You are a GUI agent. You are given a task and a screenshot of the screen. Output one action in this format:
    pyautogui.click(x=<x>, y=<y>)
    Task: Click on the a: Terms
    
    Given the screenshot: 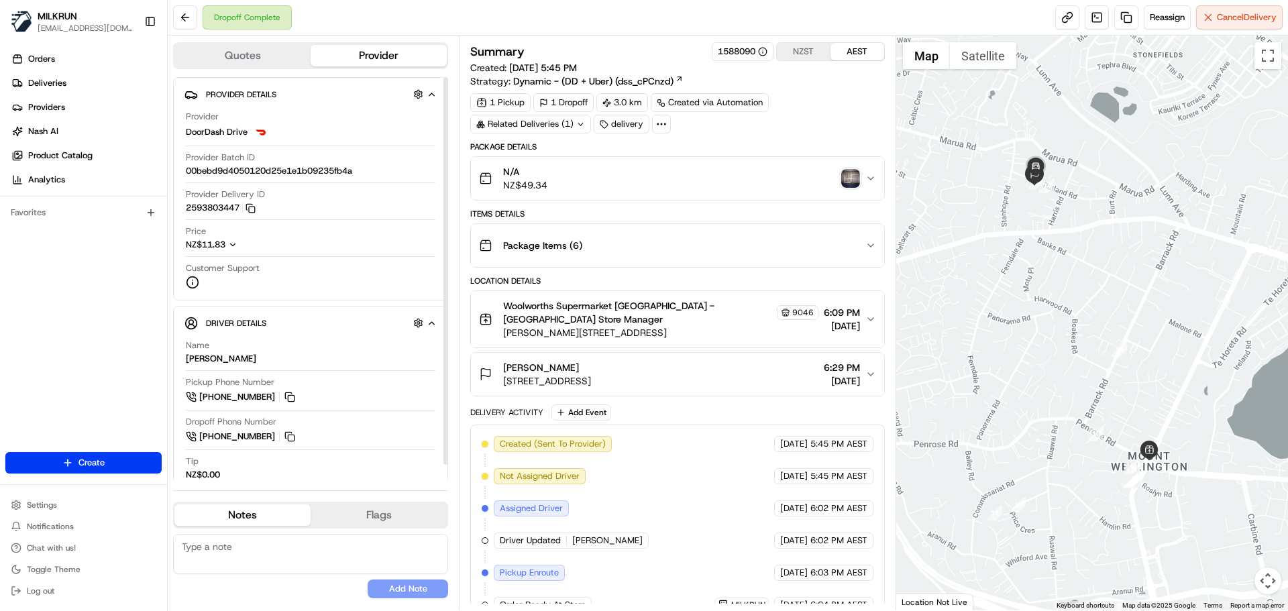 What is the action you would take?
    pyautogui.click(x=1213, y=605)
    